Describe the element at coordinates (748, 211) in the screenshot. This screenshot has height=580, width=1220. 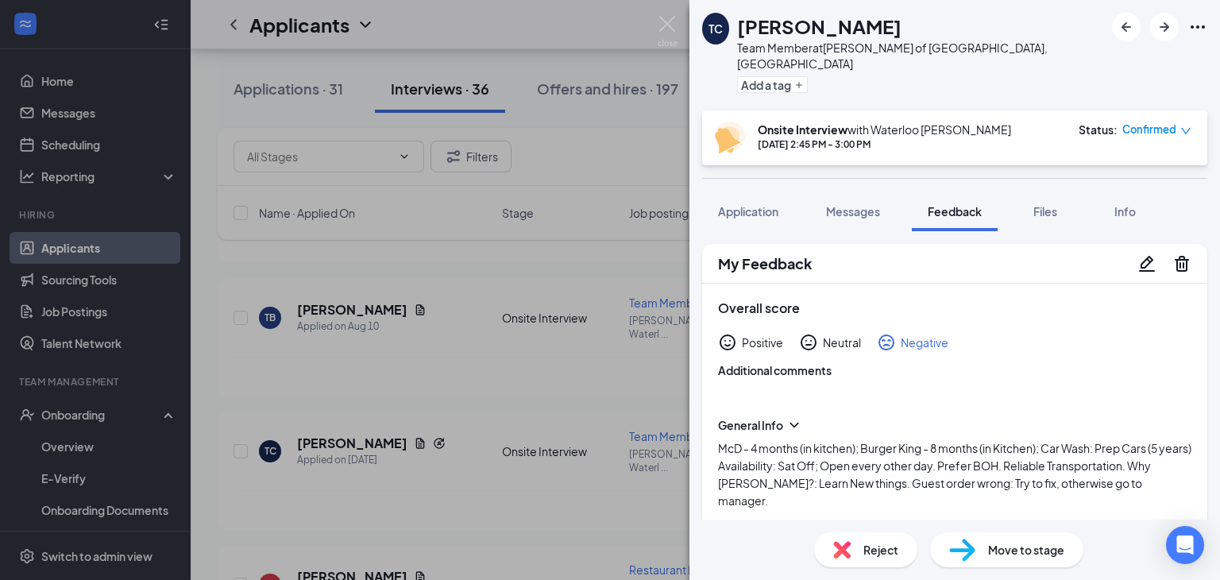
I see `span: Application` at that location.